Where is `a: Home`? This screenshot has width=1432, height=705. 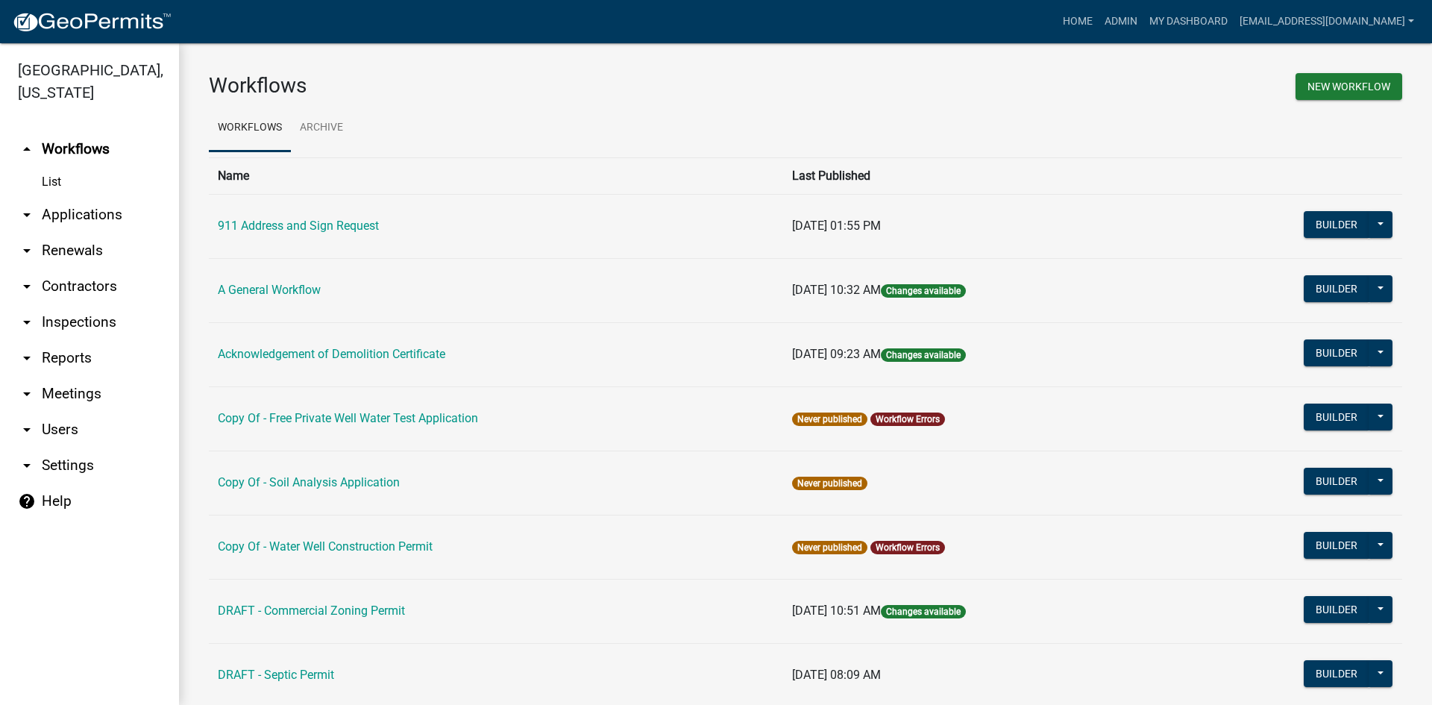
a: Home is located at coordinates (1078, 22).